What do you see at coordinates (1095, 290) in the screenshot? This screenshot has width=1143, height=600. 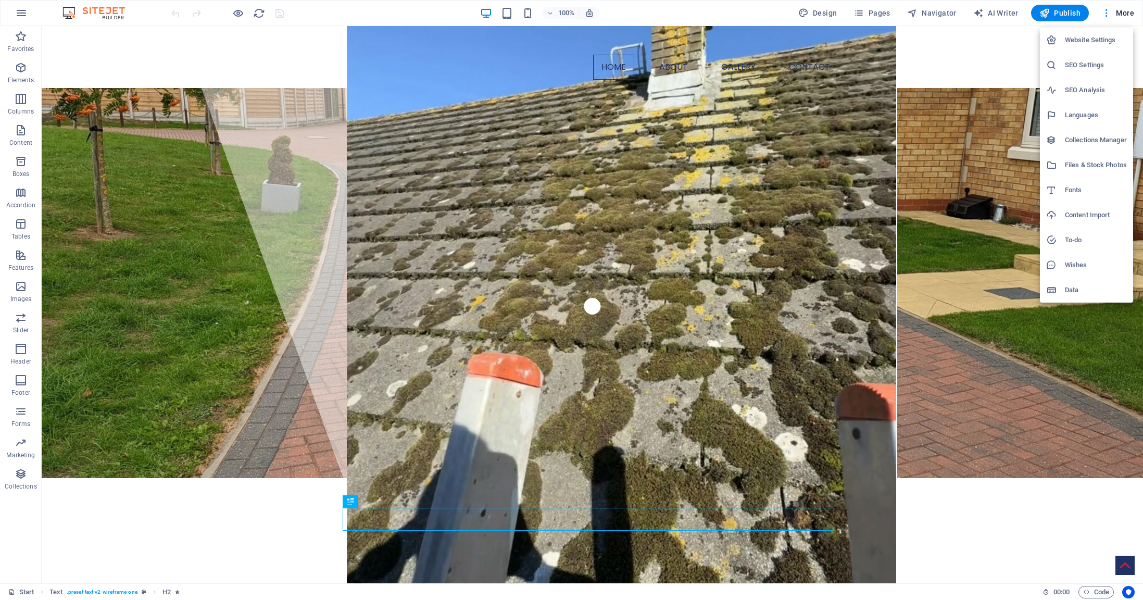 I see `h6: Data` at bounding box center [1095, 290].